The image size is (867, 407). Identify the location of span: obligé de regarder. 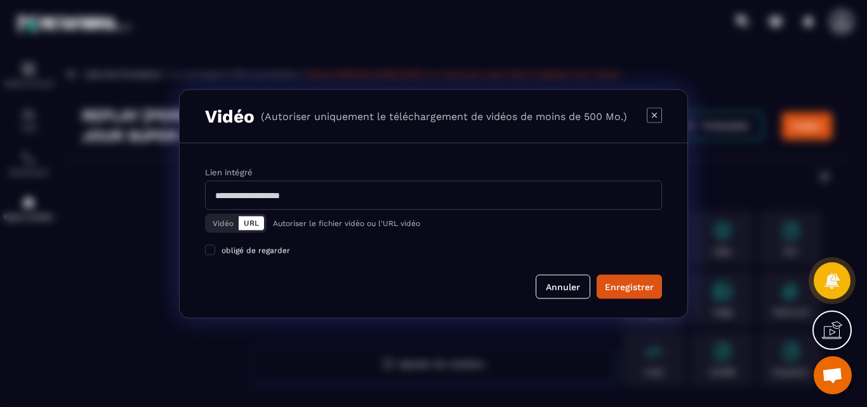
(256, 250).